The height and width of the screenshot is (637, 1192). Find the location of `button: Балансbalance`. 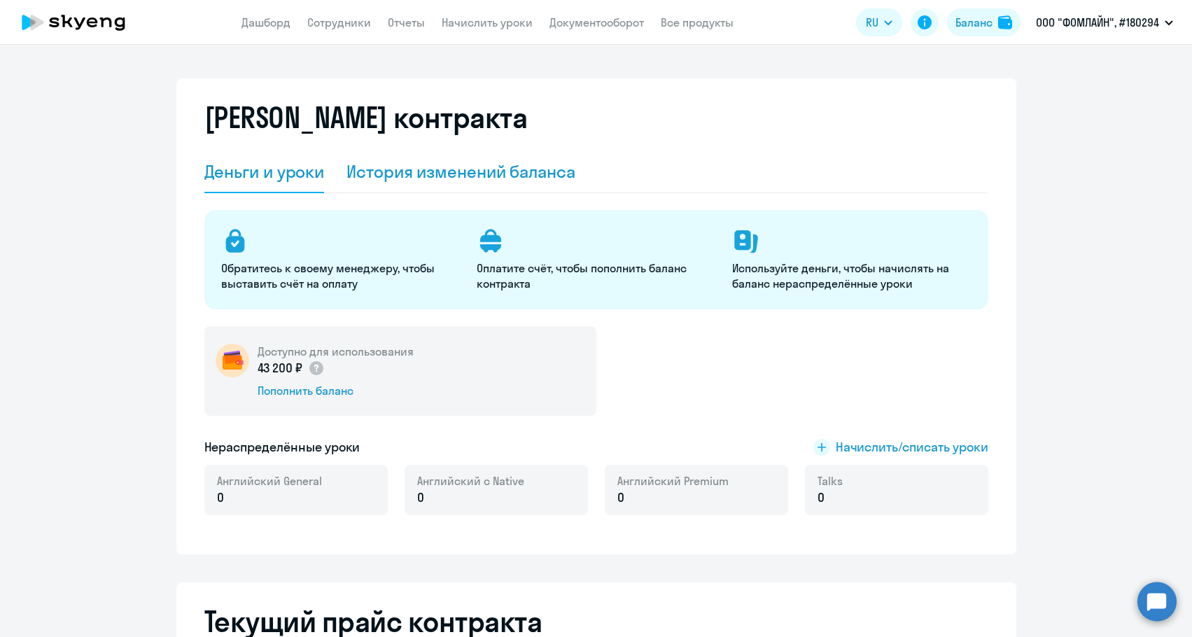

button: Балансbalance is located at coordinates (983, 22).